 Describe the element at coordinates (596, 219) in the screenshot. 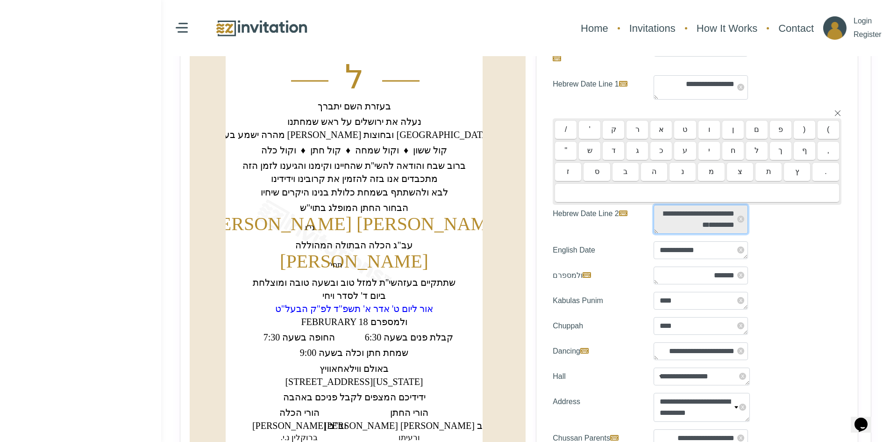

I see `label: Hebrew Date Line 2` at that location.